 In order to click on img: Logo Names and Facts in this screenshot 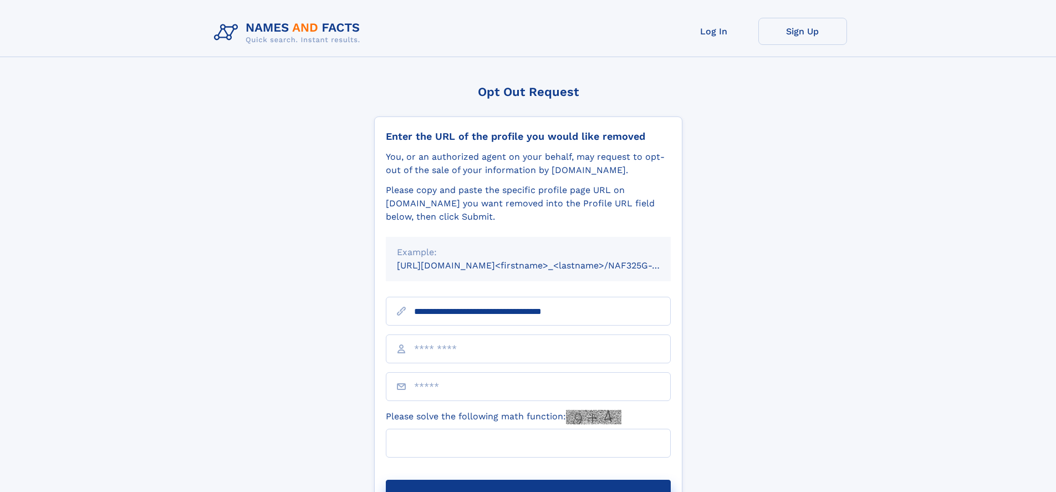, I will do `click(289, 33)`.